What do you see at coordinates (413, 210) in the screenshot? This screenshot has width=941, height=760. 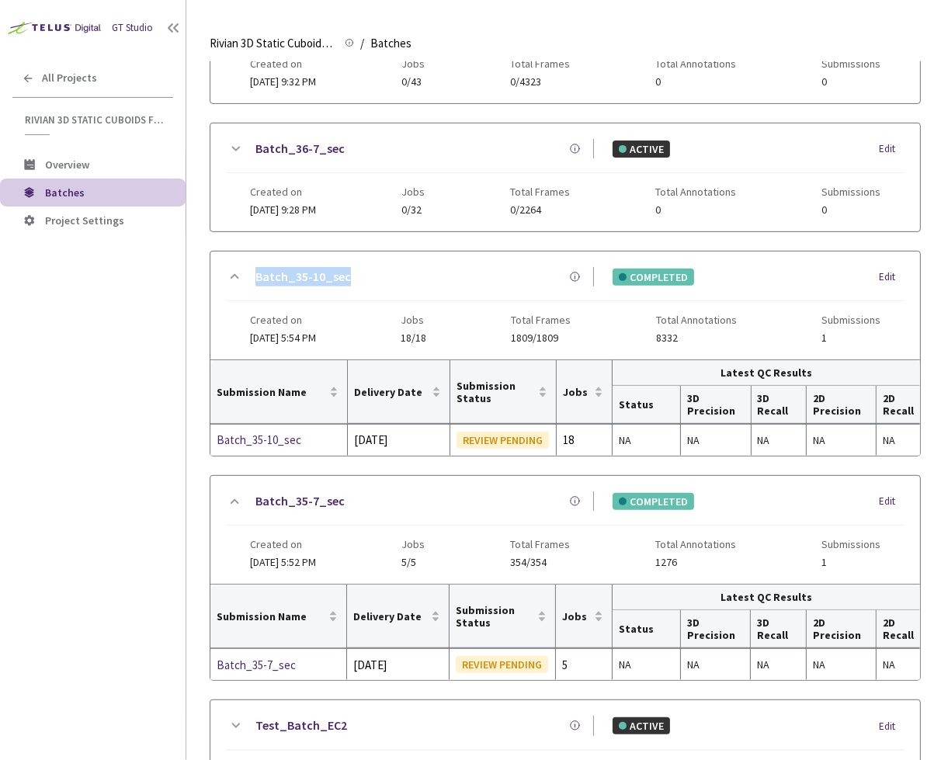 I see `span: 0/32` at bounding box center [413, 210].